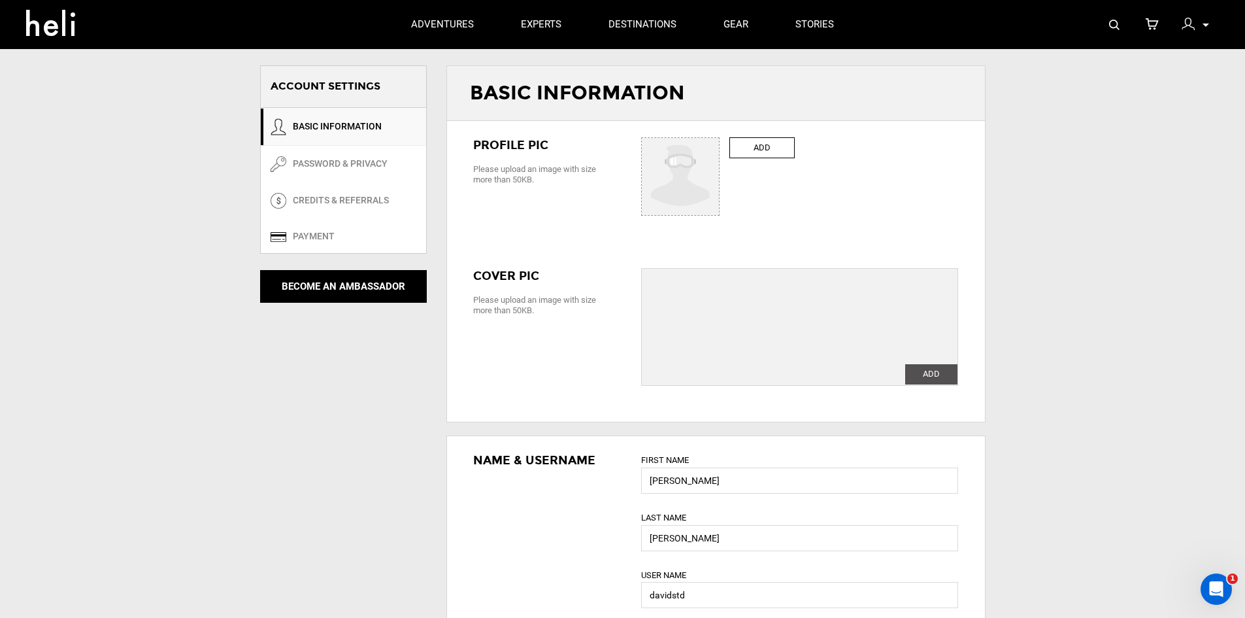  I want to click on img: money-icon.png, so click(278, 201).